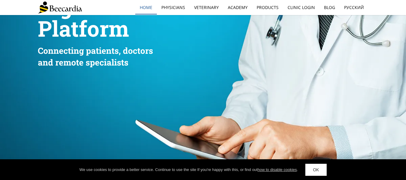 Image resolution: width=406 pixels, height=180 pixels. Describe the element at coordinates (83, 62) in the screenshot. I see `span: and remote specialists` at that location.